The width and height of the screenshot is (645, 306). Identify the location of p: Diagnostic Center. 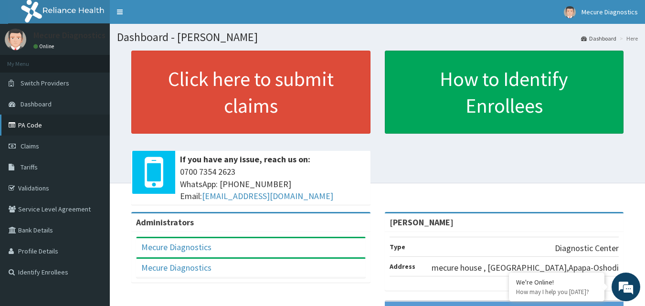
(587, 248).